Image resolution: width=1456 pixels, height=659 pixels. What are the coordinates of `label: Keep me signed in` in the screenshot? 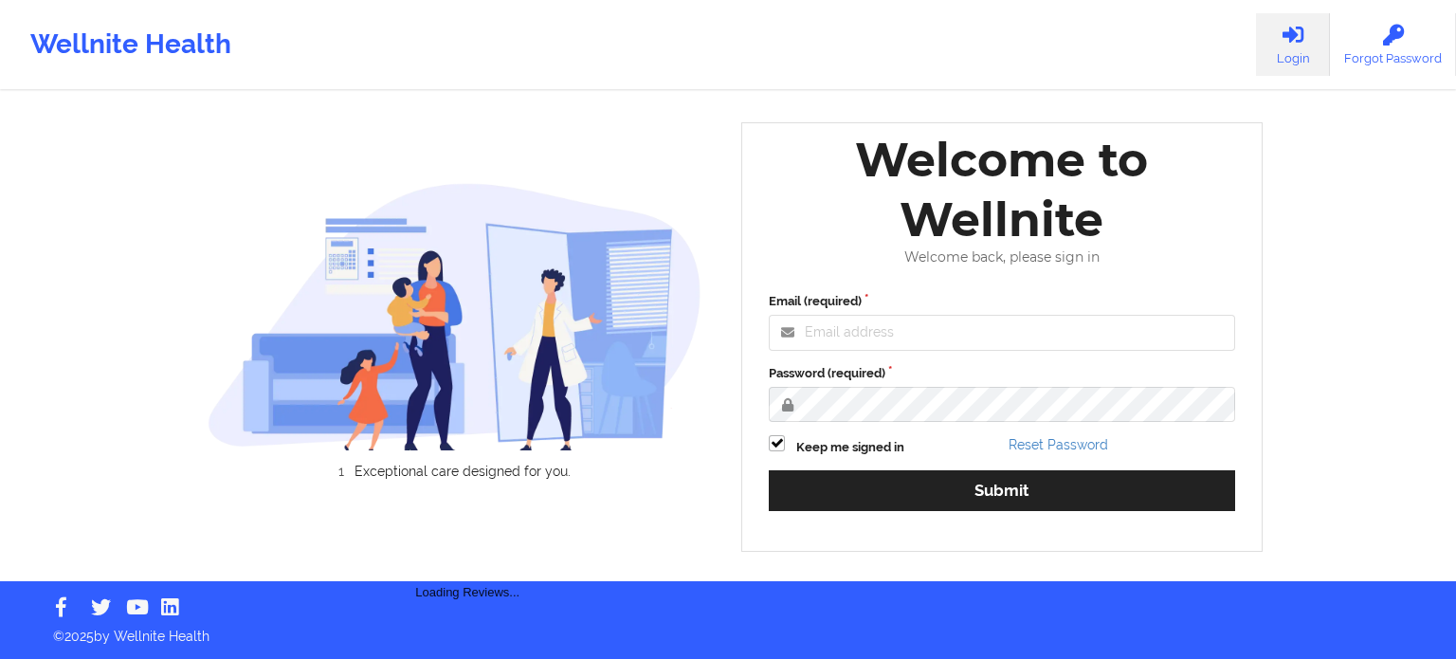 It's located at (850, 447).